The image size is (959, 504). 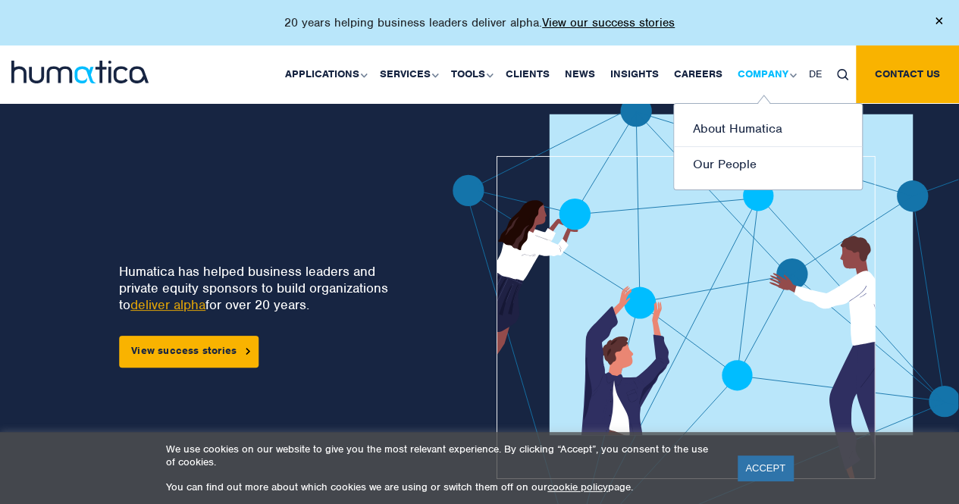 What do you see at coordinates (766, 74) in the screenshot?
I see `a: Company` at bounding box center [766, 74].